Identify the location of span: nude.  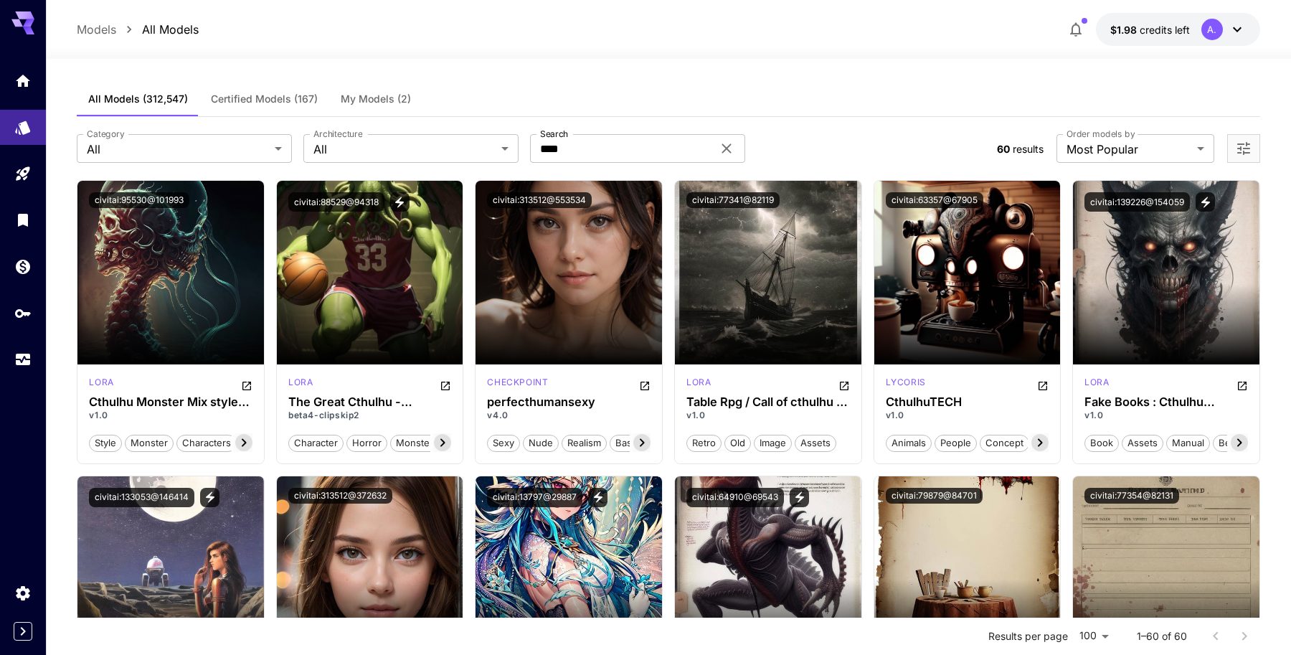
(541, 443).